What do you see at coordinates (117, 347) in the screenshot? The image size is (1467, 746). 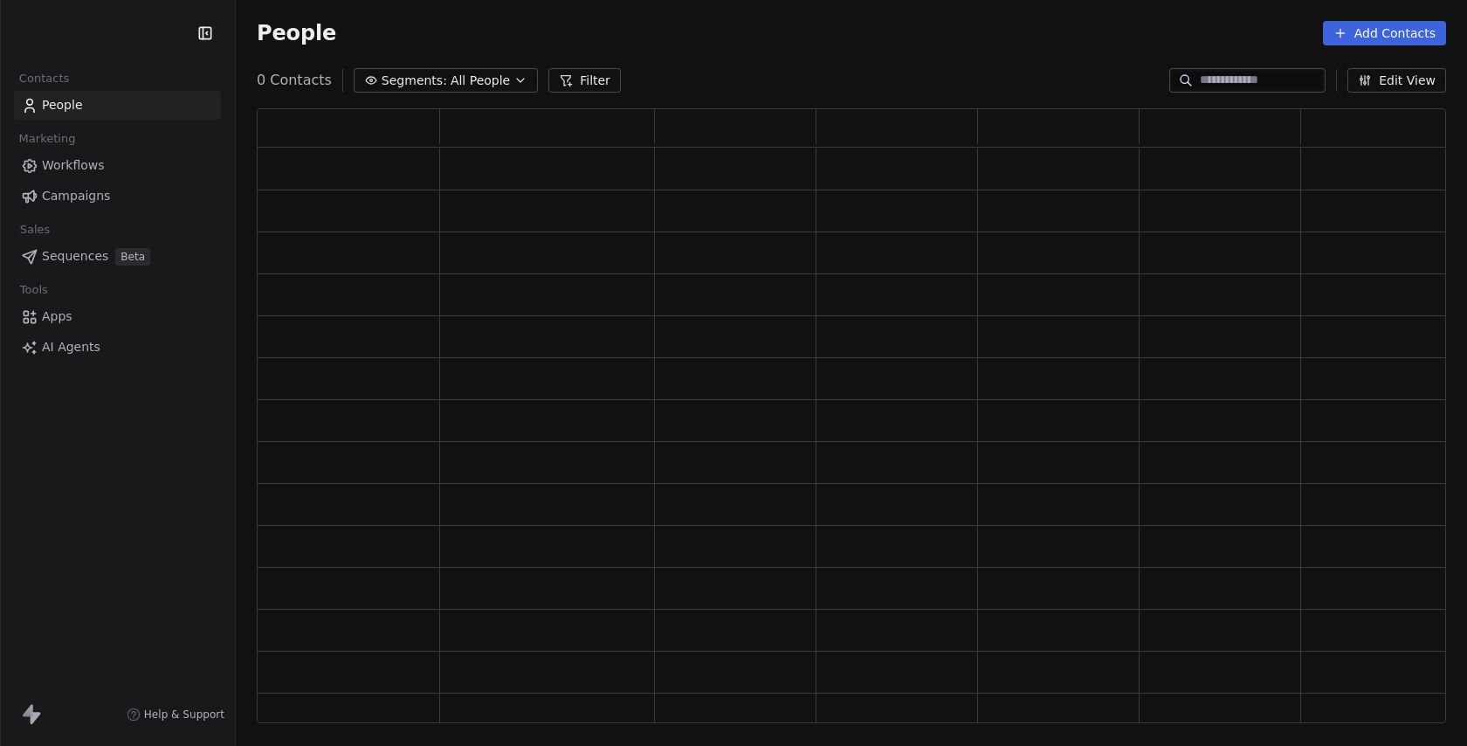 I see `a: AI Agents` at bounding box center [117, 347].